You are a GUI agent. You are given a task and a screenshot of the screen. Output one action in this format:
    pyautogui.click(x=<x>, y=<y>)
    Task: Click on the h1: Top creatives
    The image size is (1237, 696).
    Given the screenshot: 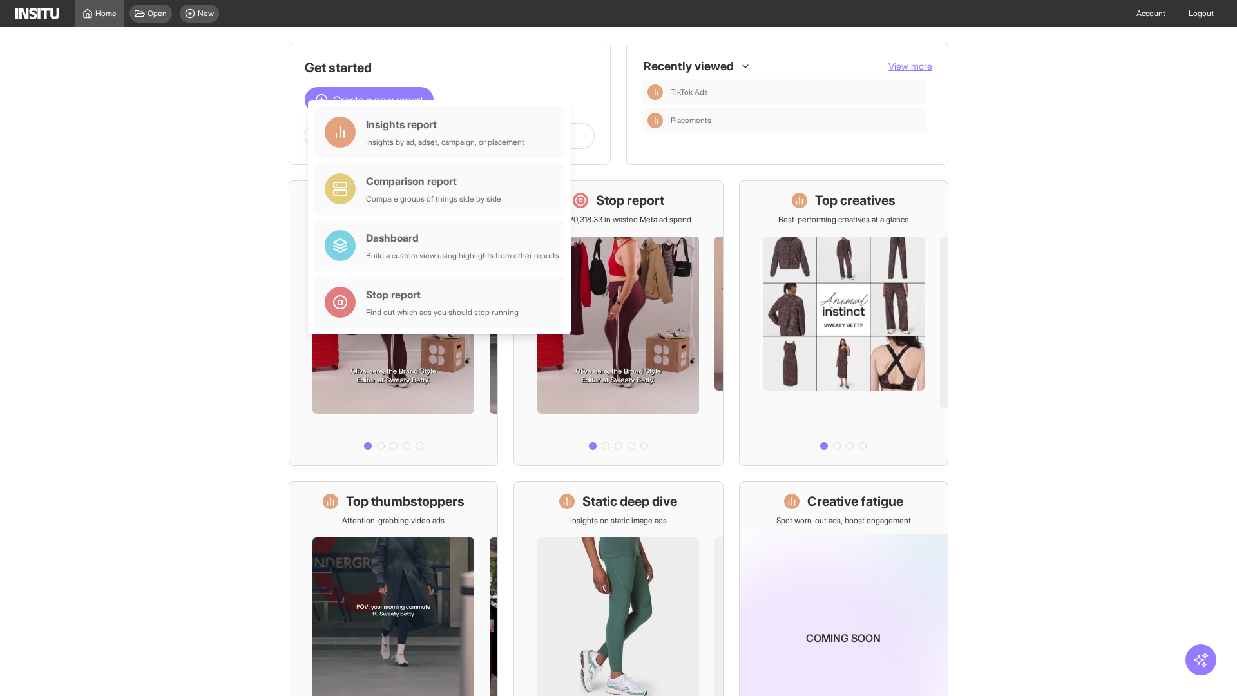 What is the action you would take?
    pyautogui.click(x=855, y=200)
    